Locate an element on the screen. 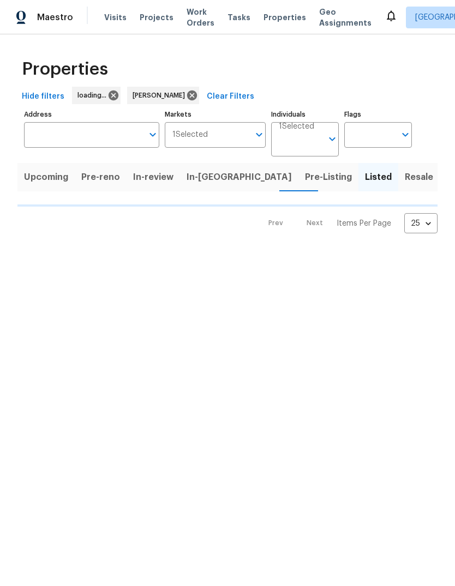  span: Hide filters is located at coordinates (43, 96).